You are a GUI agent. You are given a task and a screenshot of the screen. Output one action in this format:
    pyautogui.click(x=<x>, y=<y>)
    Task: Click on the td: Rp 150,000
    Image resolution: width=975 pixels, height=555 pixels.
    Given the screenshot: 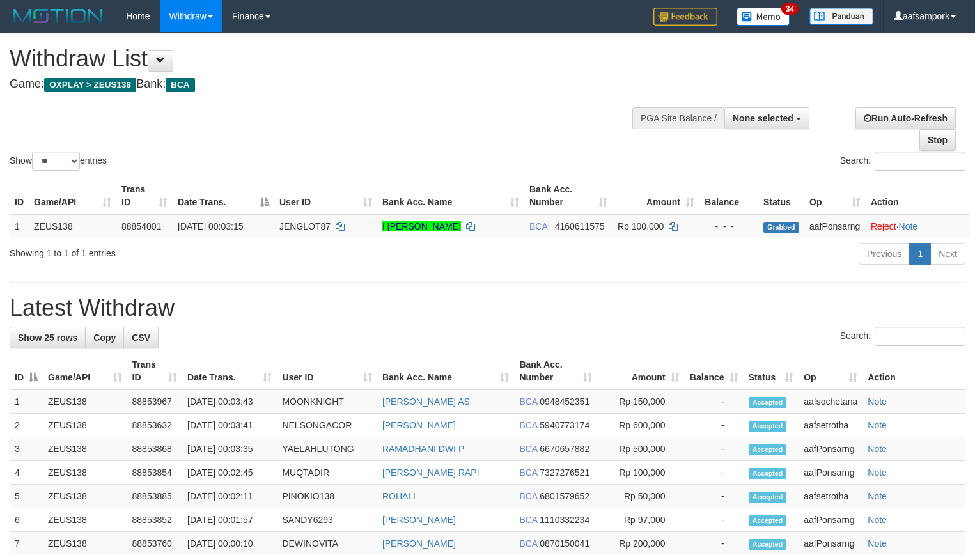 What is the action you would take?
    pyautogui.click(x=640, y=401)
    